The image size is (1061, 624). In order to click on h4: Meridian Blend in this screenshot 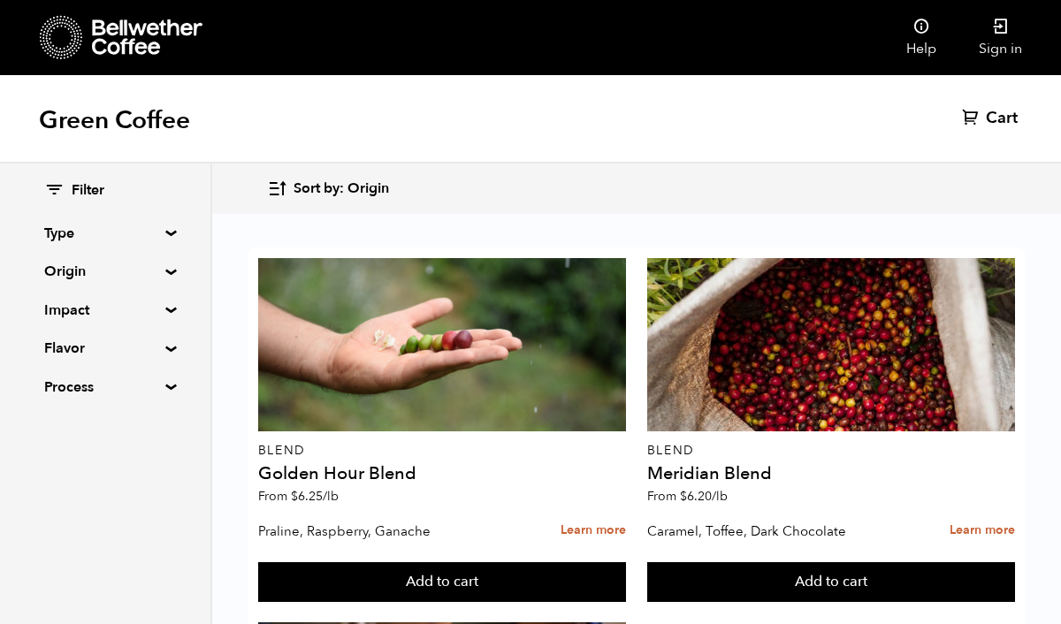, I will do `click(831, 474)`.